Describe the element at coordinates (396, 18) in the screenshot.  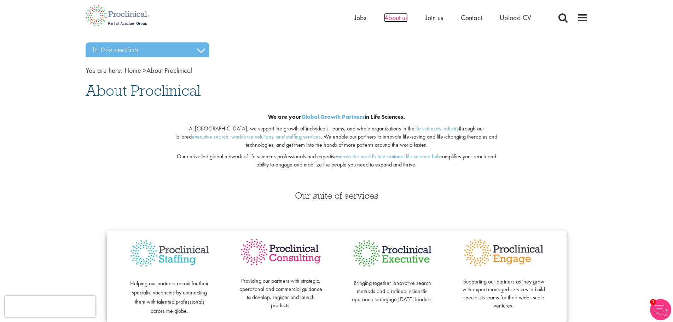
I see `a: About us` at that location.